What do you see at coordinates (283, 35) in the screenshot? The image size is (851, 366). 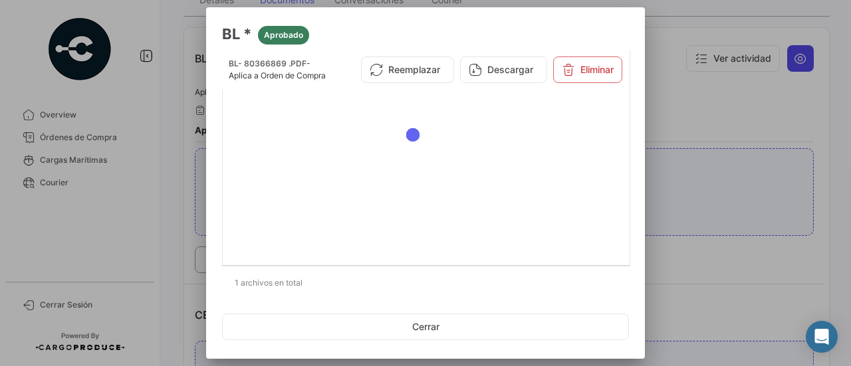 I see `span: Aprobado` at bounding box center [283, 35].